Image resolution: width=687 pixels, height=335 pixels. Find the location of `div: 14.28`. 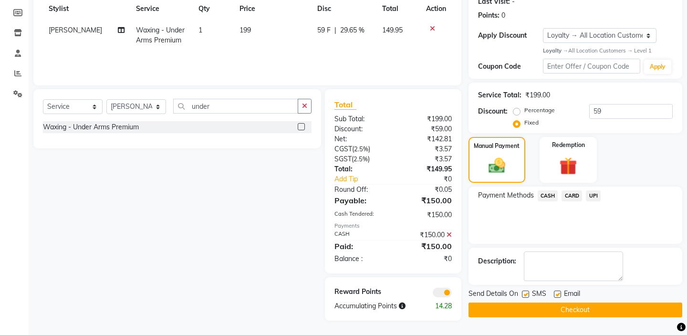

div: 14.28 is located at coordinates (442, 306).